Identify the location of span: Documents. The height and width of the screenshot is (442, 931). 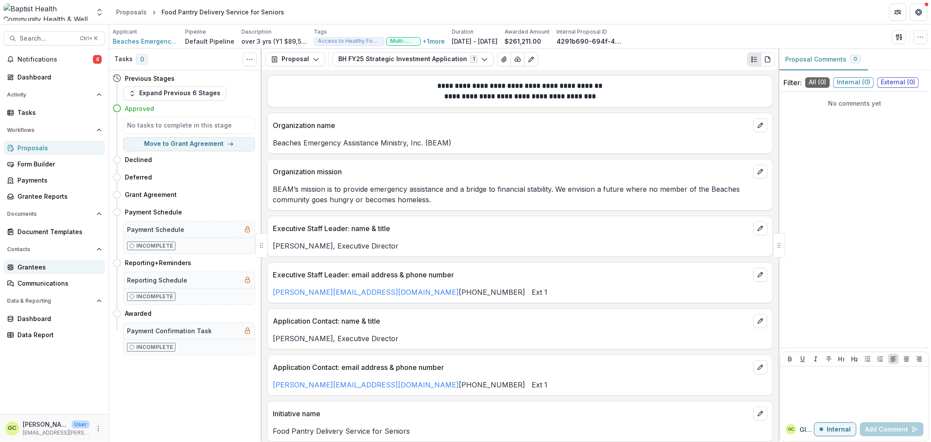
(50, 214).